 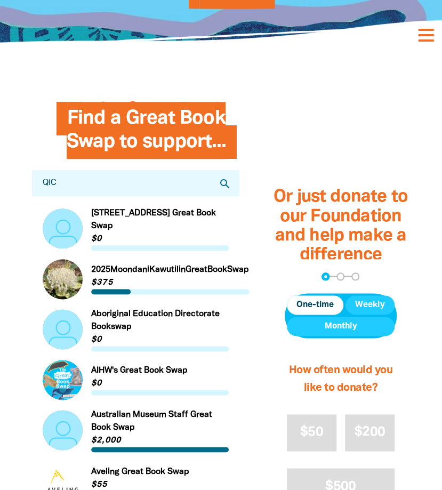 I want to click on button: Monthly, so click(x=341, y=326).